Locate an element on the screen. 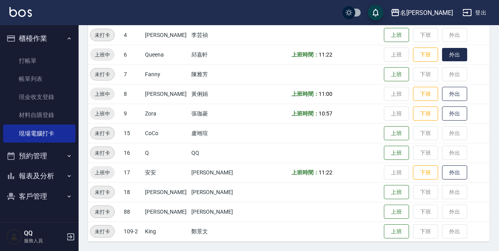  td: 盧翊瑄 is located at coordinates (216, 133).